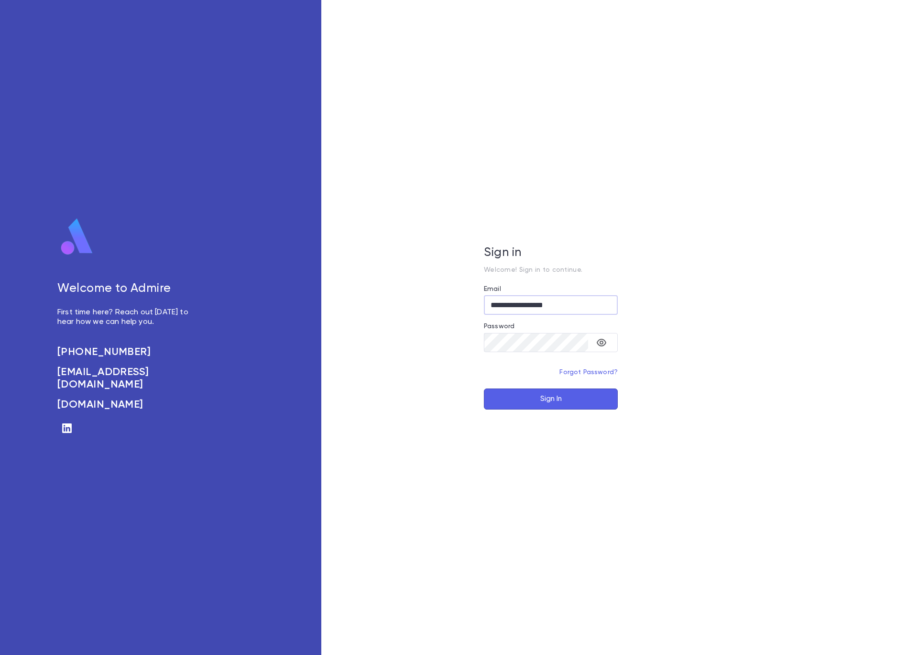 The image size is (918, 655). I want to click on h5: Sign in, so click(551, 253).